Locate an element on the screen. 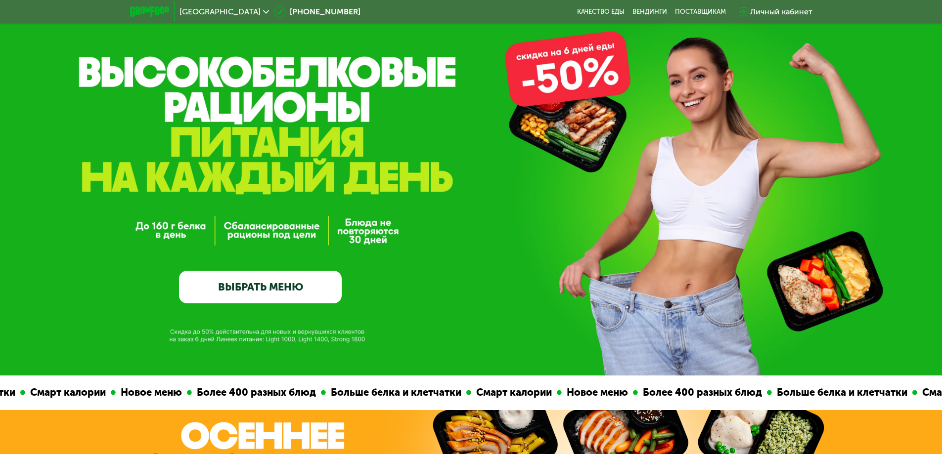 The image size is (942, 454). a: Вендинги is located at coordinates (649, 12).